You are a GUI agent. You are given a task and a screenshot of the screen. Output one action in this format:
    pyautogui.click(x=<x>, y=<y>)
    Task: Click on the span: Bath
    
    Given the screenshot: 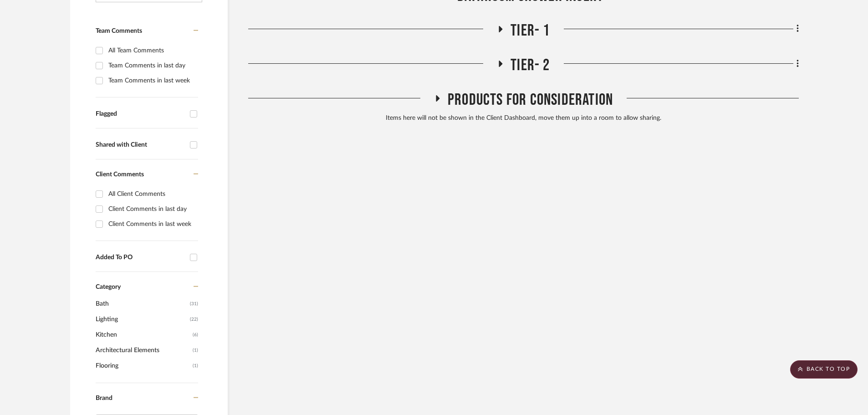 What is the action you would take?
    pyautogui.click(x=142, y=304)
    